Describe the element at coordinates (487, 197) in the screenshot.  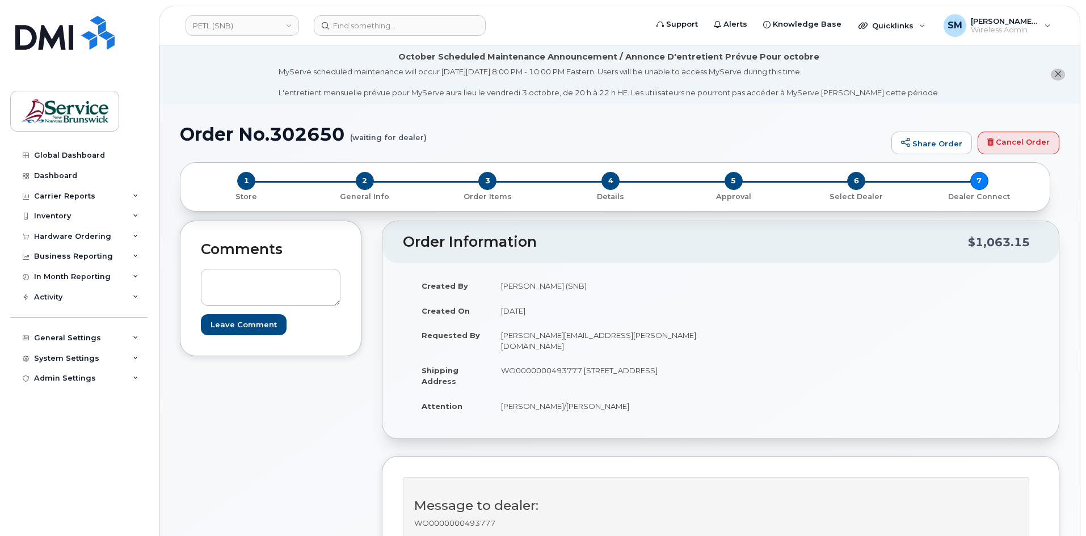
I see `p: Order Items` at that location.